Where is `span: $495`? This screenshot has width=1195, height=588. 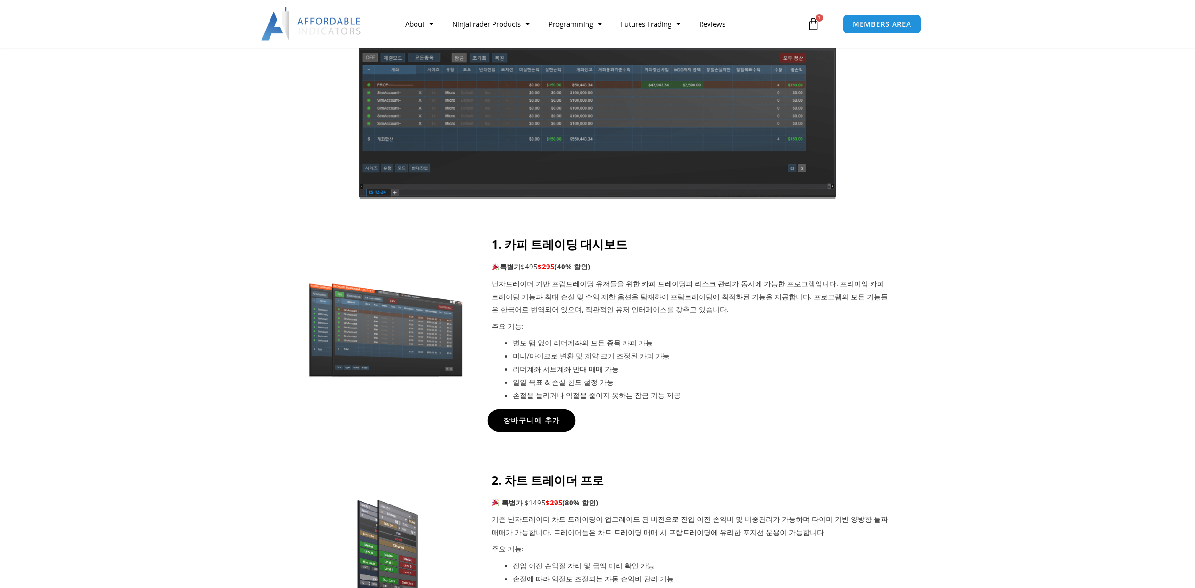
span: $495 is located at coordinates (529, 267).